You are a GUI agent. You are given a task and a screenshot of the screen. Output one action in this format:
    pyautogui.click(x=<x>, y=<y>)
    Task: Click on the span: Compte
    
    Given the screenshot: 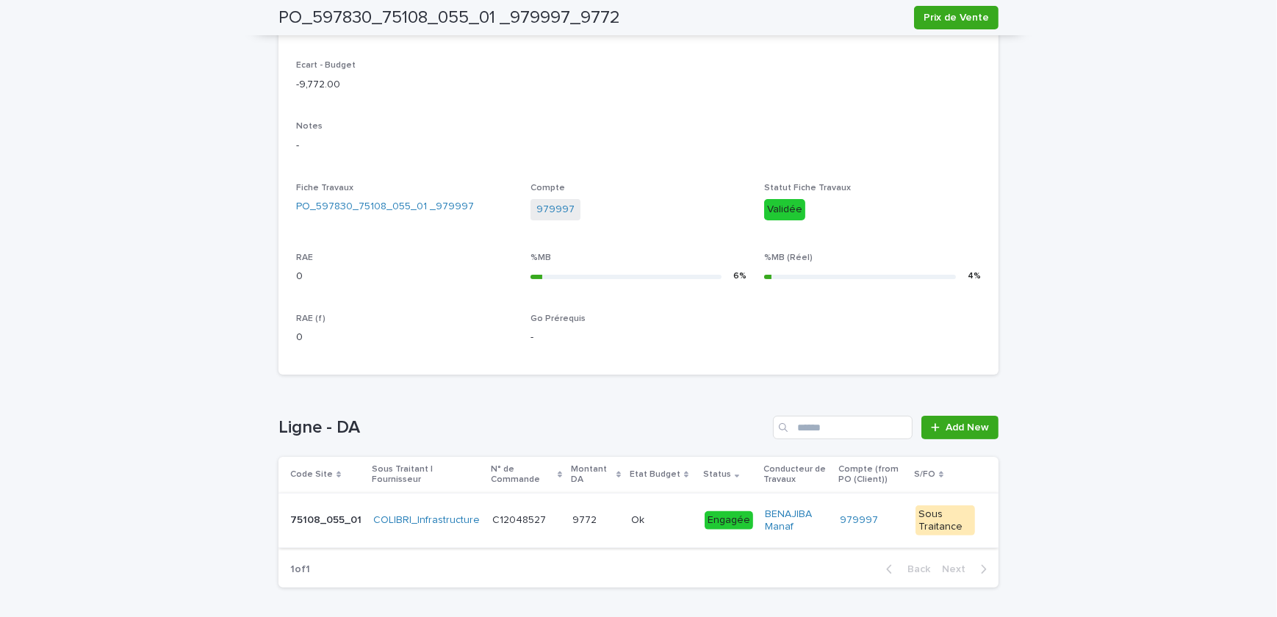 What is the action you would take?
    pyautogui.click(x=548, y=188)
    